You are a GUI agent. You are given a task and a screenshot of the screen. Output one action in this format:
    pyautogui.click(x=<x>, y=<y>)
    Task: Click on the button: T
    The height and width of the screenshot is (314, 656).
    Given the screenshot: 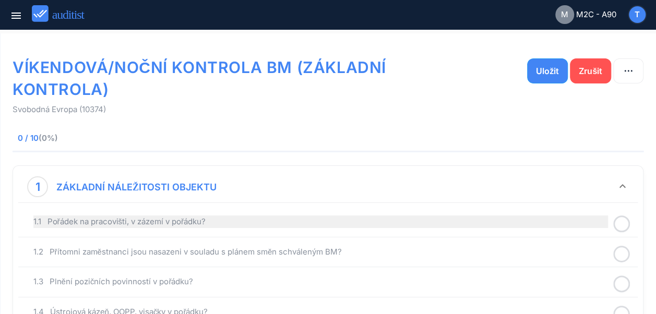 What is the action you would take?
    pyautogui.click(x=637, y=15)
    